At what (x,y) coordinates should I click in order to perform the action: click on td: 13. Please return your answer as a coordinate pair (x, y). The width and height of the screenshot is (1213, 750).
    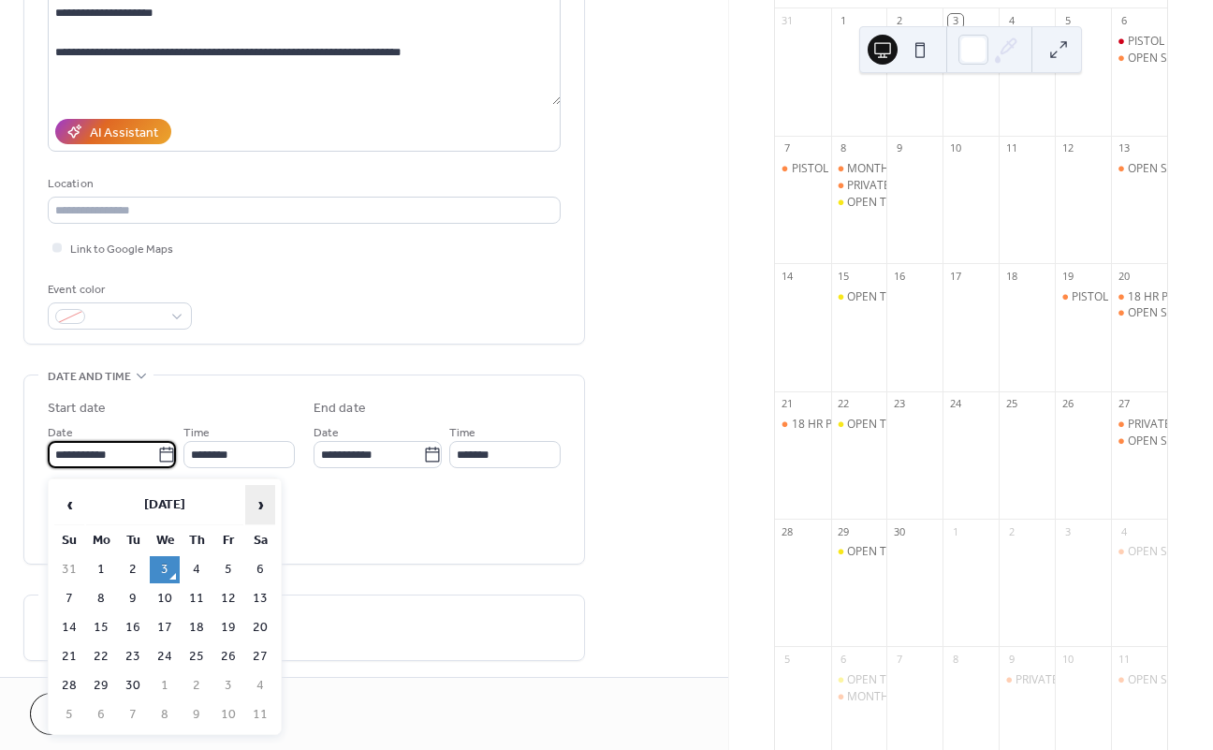
    Looking at the image, I should click on (260, 598).